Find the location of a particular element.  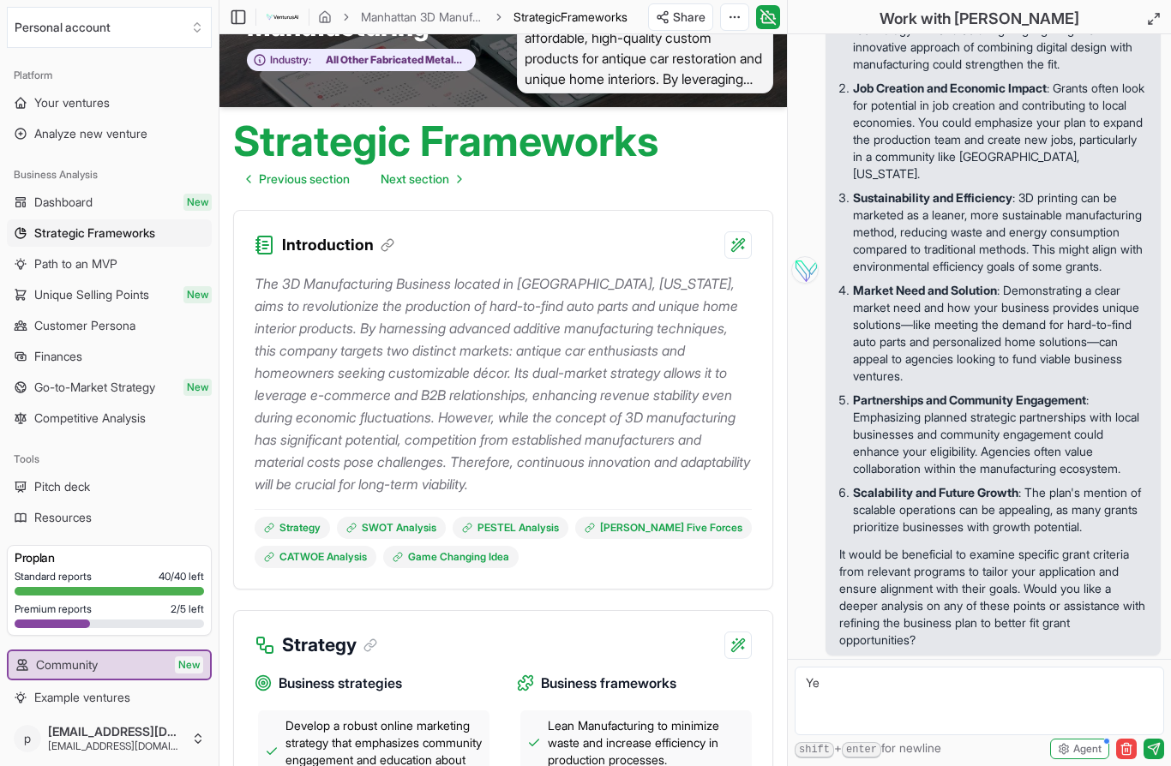

span: Agent is located at coordinates (1087, 749).